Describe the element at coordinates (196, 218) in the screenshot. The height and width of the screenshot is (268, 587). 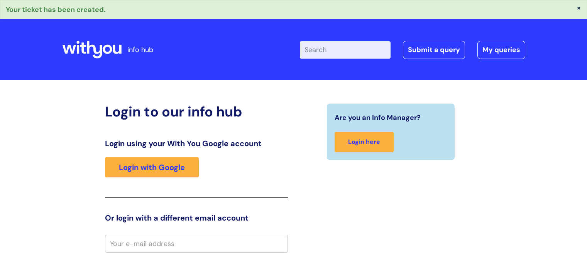
I see `h3: Or login with a different email account` at that location.